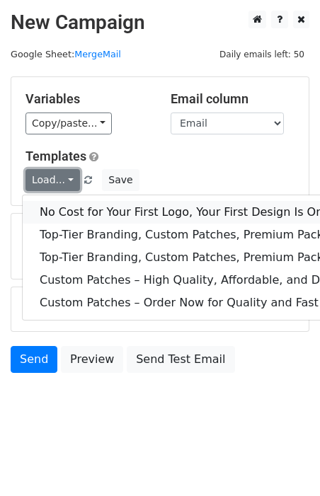 Image resolution: width=320 pixels, height=496 pixels. What do you see at coordinates (92, 359) in the screenshot?
I see `a: Preview` at bounding box center [92, 359].